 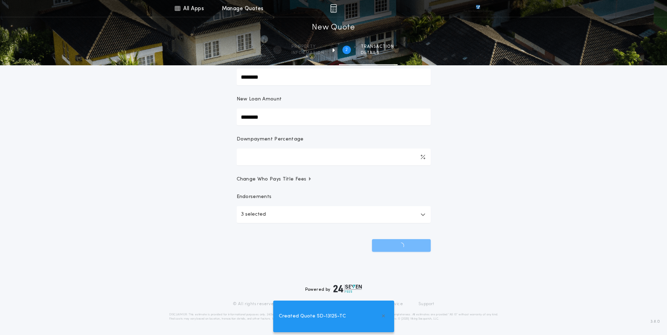 I want to click on span: Change Who Pays Title Fees, so click(x=274, y=180).